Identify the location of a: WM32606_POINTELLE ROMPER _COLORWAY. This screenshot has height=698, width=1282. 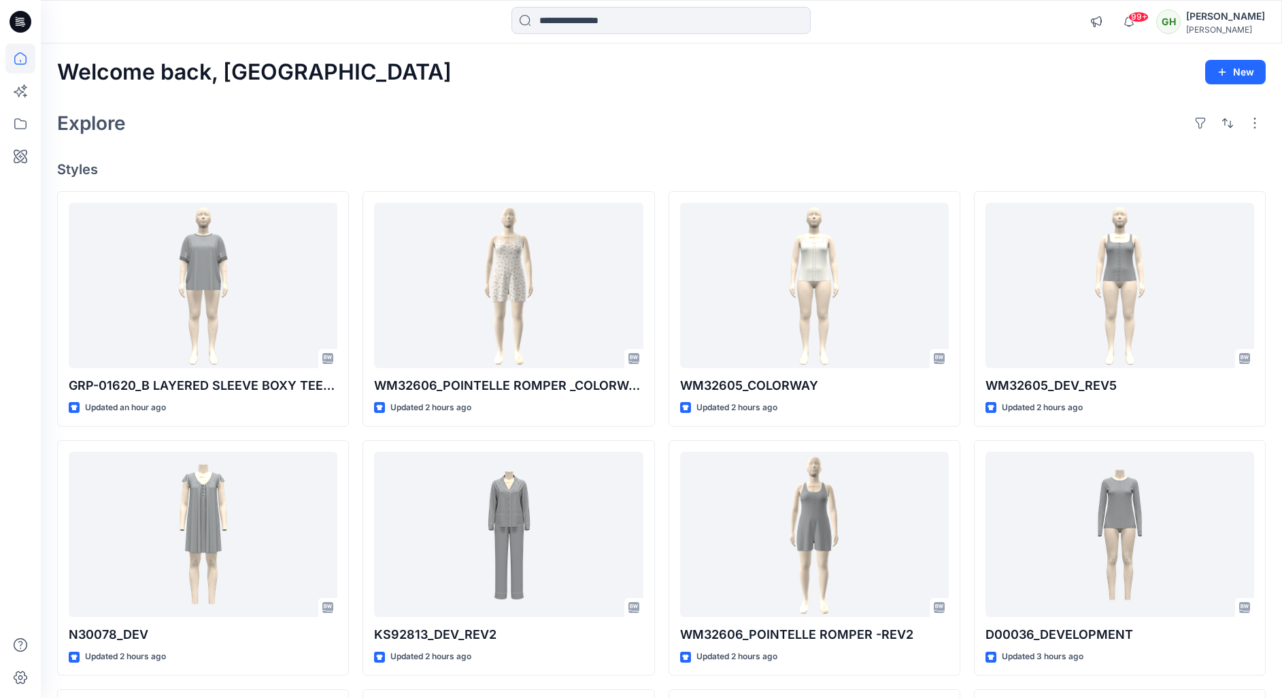
(508, 286).